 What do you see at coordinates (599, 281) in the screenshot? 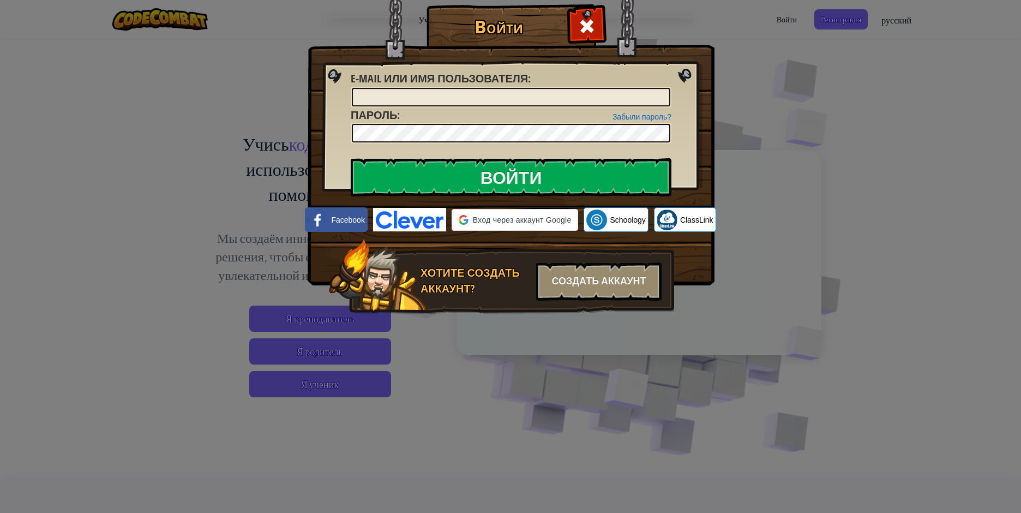
I see `div: Создать аккаунт` at bounding box center [599, 281].